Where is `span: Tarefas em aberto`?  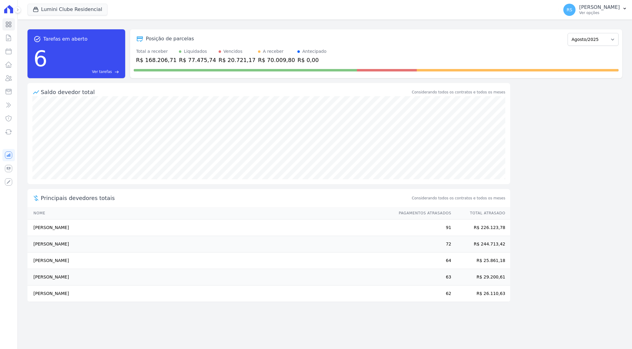 span: Tarefas em aberto is located at coordinates (65, 39).